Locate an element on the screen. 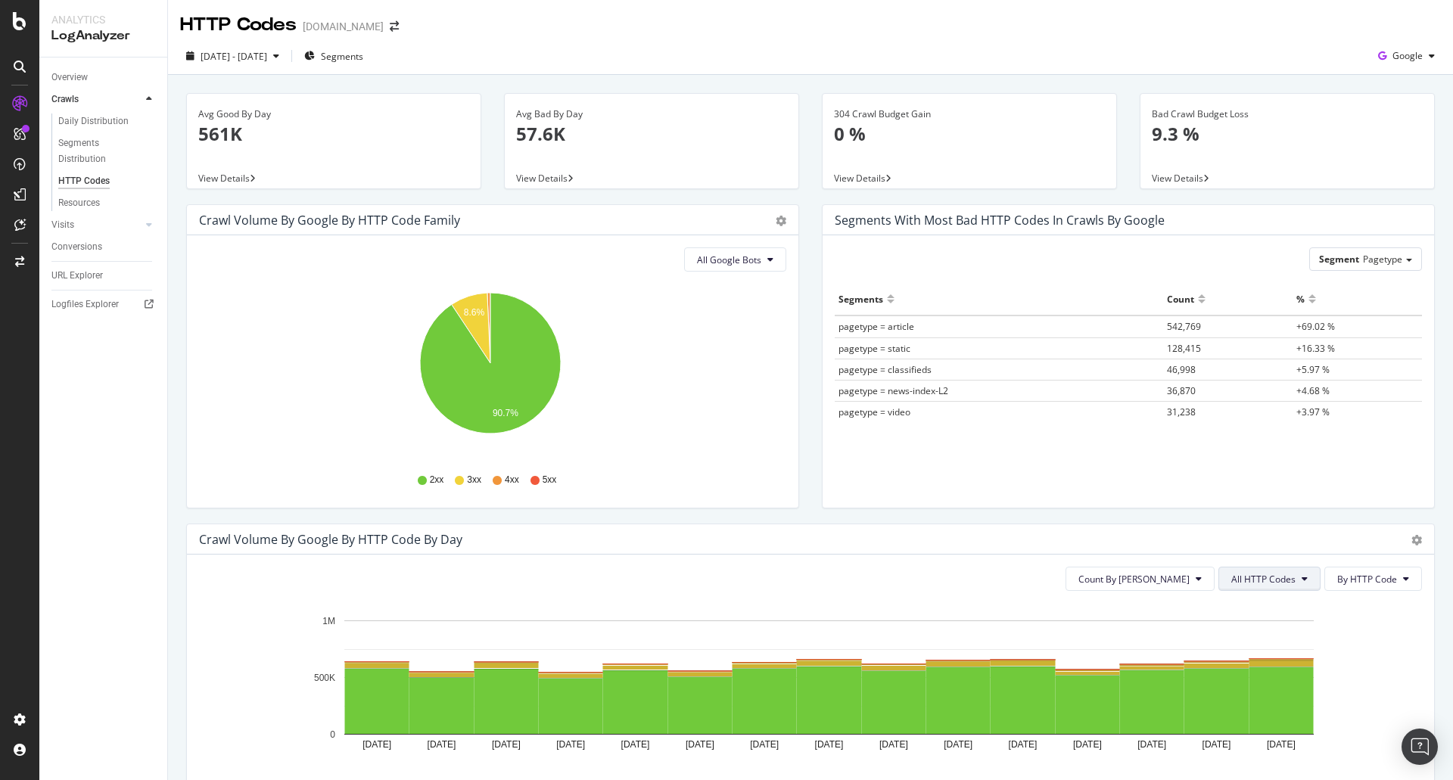  a: URL Explorer is located at coordinates (104, 276).